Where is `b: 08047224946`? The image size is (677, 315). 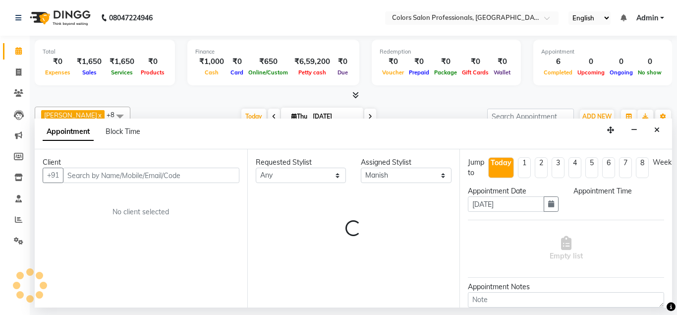
b: 08047224946 is located at coordinates (131, 18).